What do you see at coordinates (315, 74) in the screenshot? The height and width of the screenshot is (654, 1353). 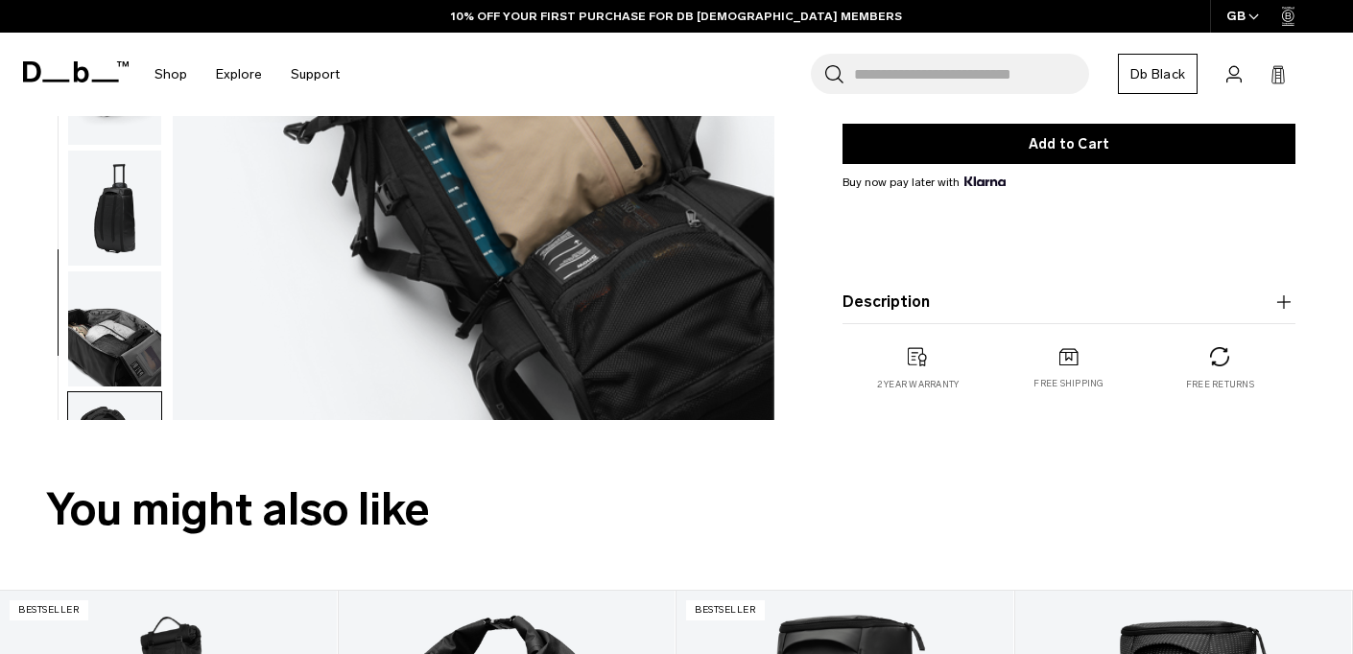 I see `a: Support` at bounding box center [315, 74].